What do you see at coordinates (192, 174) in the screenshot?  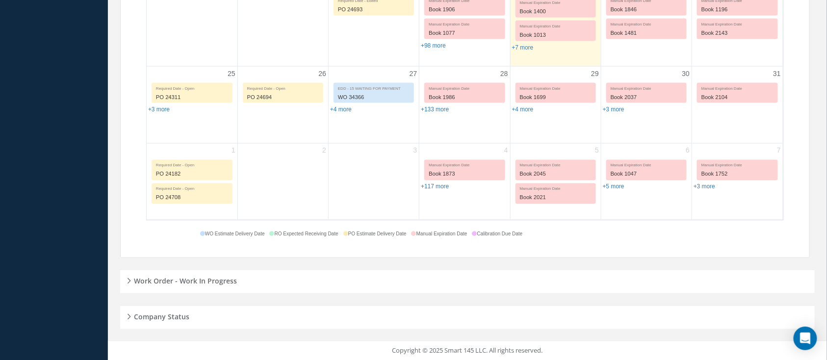 I see `div: PO 24182` at bounding box center [192, 174].